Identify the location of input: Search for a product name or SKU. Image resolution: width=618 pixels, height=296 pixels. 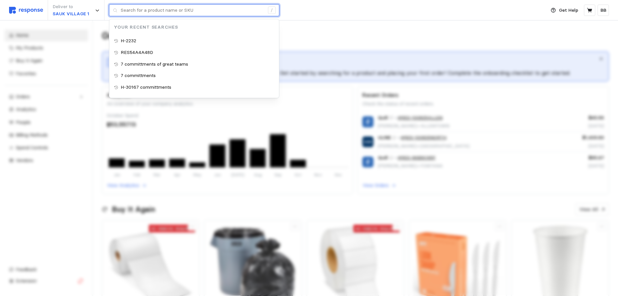
(192, 10).